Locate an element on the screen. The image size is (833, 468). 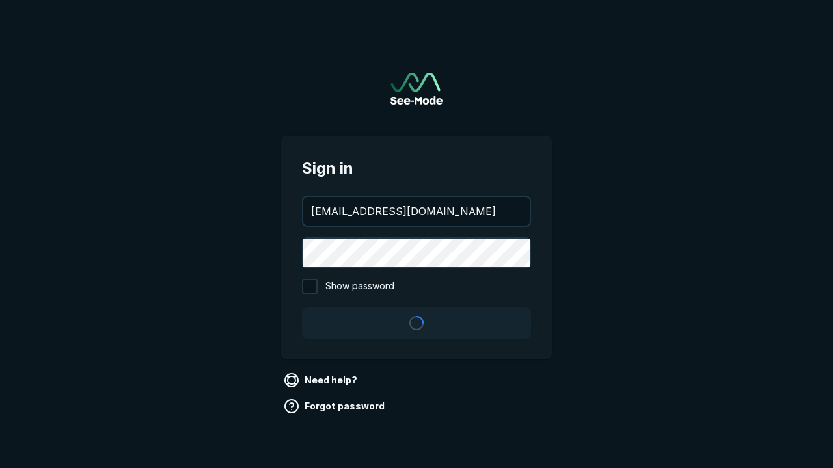
img: See-Mode Logo is located at coordinates (416, 88).